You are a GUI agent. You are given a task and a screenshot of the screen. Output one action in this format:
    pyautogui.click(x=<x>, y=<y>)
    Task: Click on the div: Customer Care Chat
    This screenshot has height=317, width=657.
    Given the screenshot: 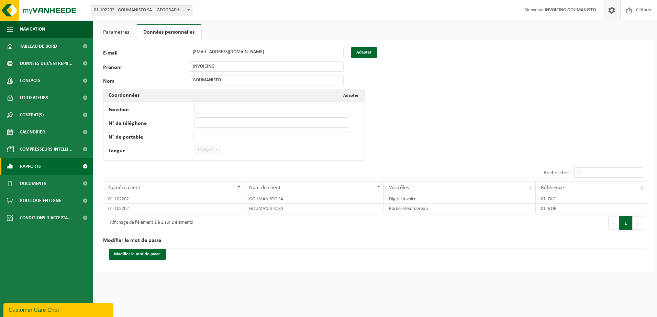 What is the action you would take?
    pyautogui.click(x=55, y=8)
    